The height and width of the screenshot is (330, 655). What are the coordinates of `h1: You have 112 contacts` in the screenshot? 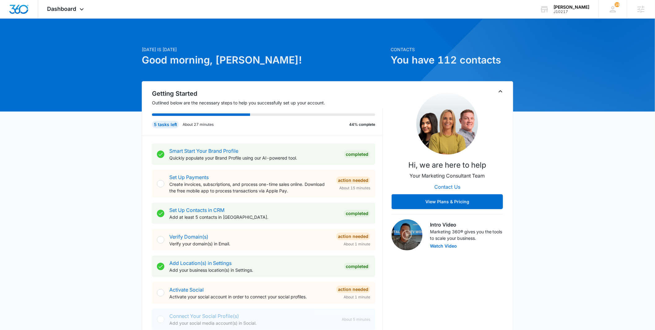 It's located at (452, 60).